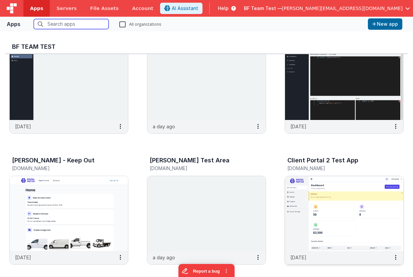 The width and height of the screenshot is (413, 277). What do you see at coordinates (223, 8) in the screenshot?
I see `span: Help` at bounding box center [223, 8].